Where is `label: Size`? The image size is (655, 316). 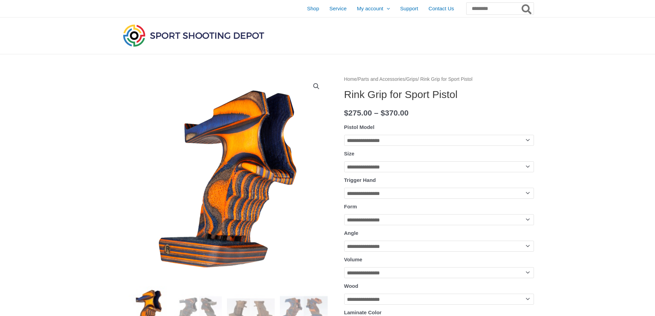 label: Size is located at coordinates (349, 153).